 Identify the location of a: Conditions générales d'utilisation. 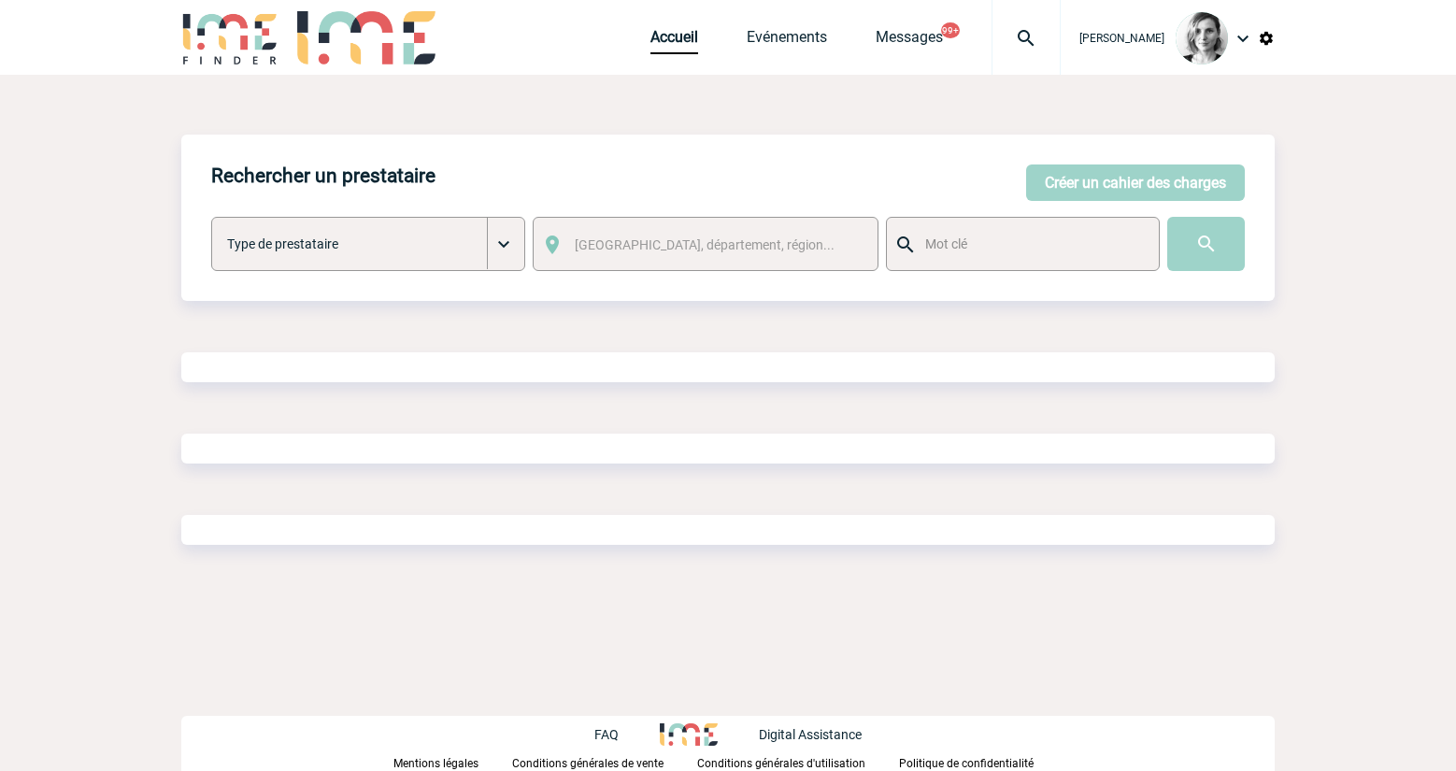
(798, 762).